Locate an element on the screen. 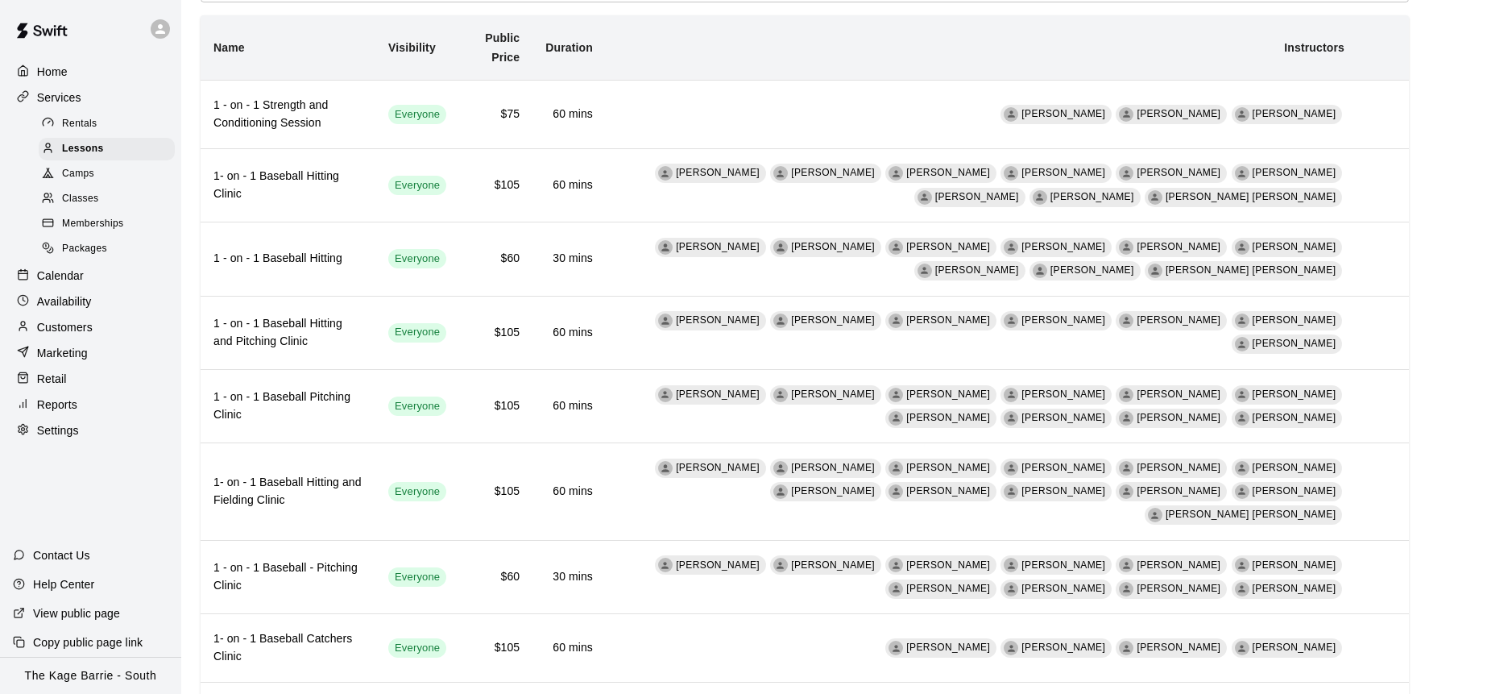  span: Memberships is located at coordinates (93, 224).